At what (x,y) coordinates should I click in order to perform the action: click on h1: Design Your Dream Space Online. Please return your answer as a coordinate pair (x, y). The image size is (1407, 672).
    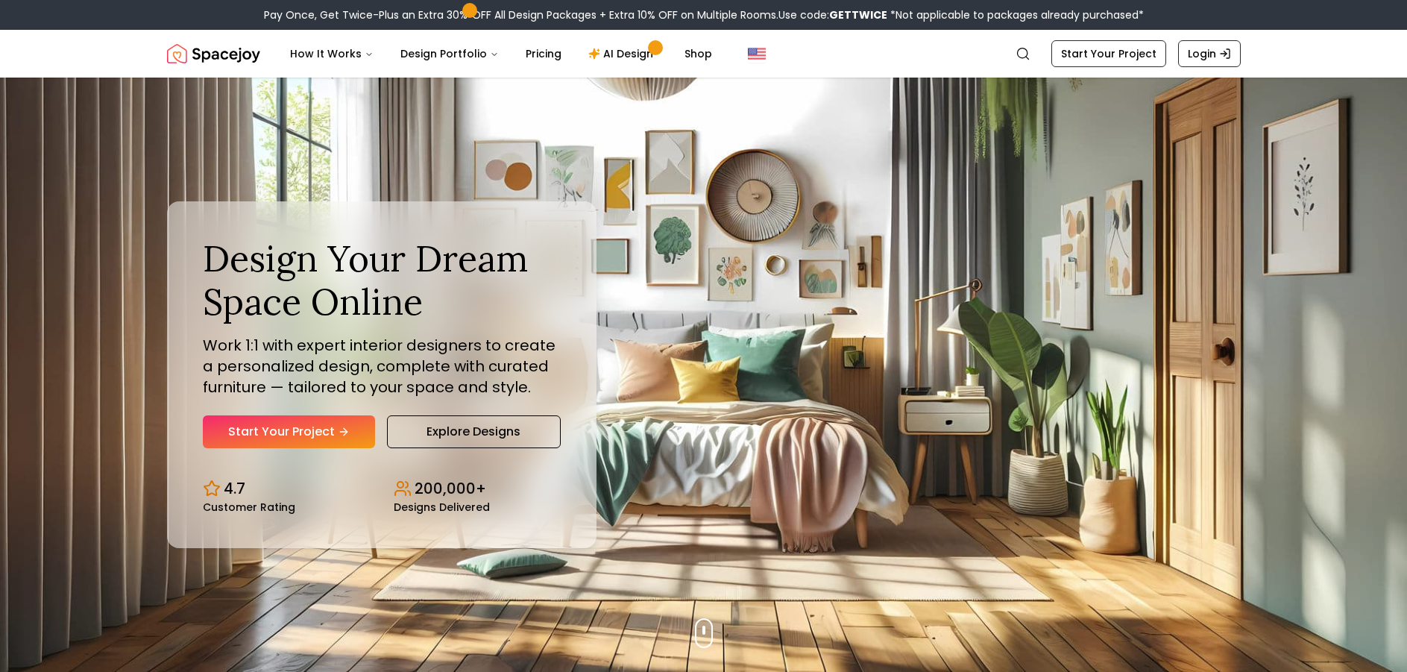
    Looking at the image, I should click on (382, 280).